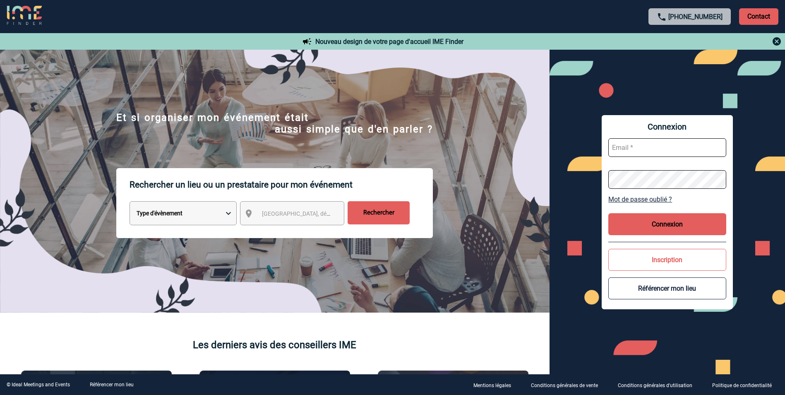  Describe the element at coordinates (112, 384) in the screenshot. I see `a: Référencer mon lieu` at that location.